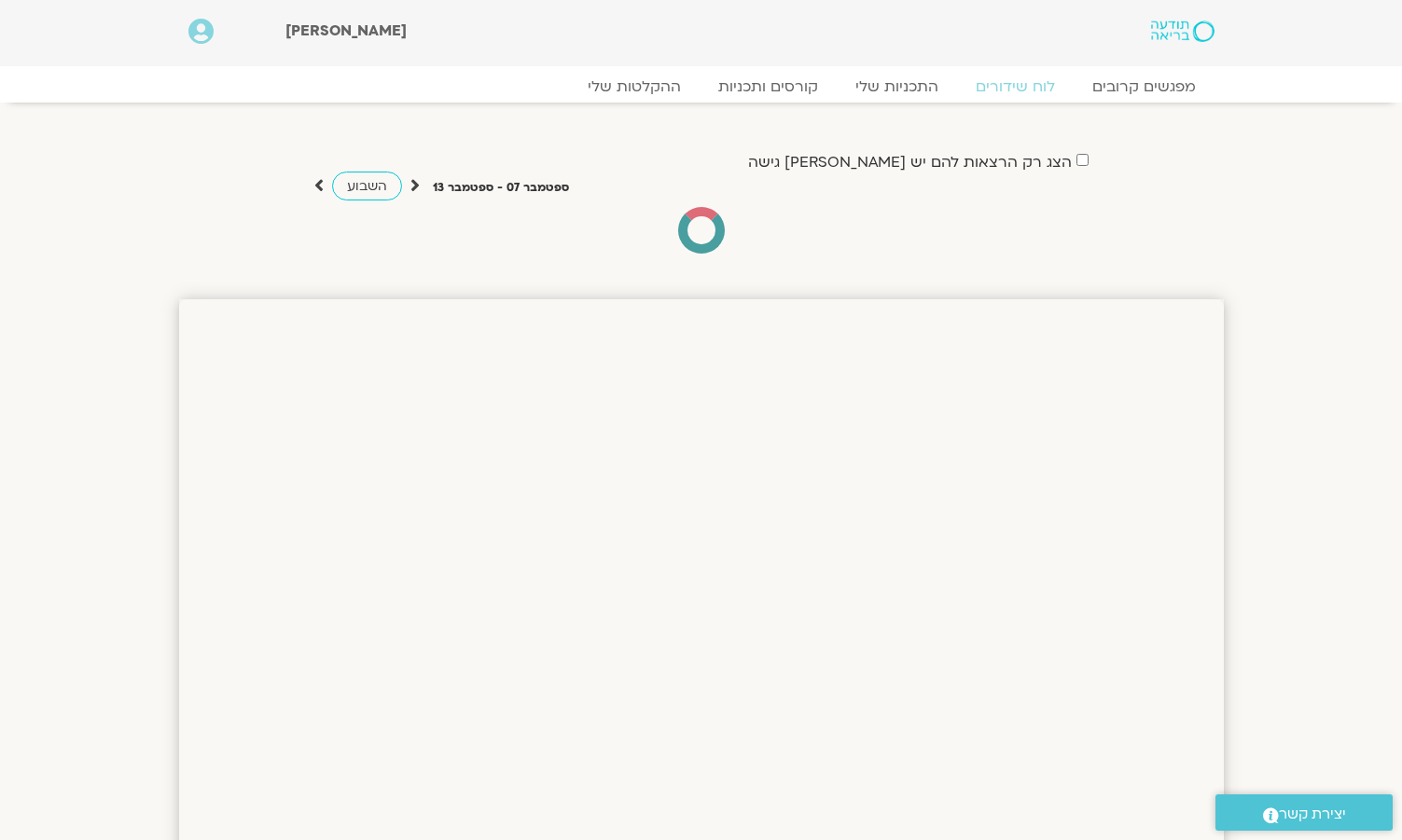 The width and height of the screenshot is (1402, 840). Describe the element at coordinates (366, 185) in the screenshot. I see `span: השבוע` at that location.